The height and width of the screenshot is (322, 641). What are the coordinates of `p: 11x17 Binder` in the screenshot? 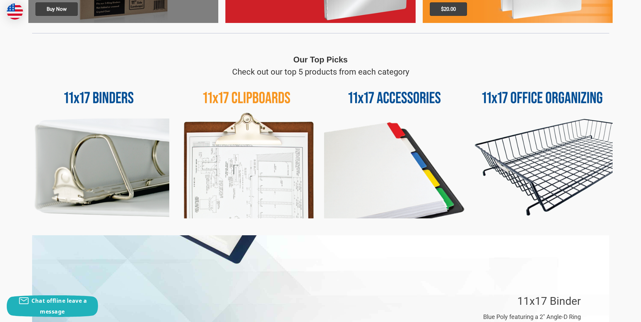 It's located at (549, 301).